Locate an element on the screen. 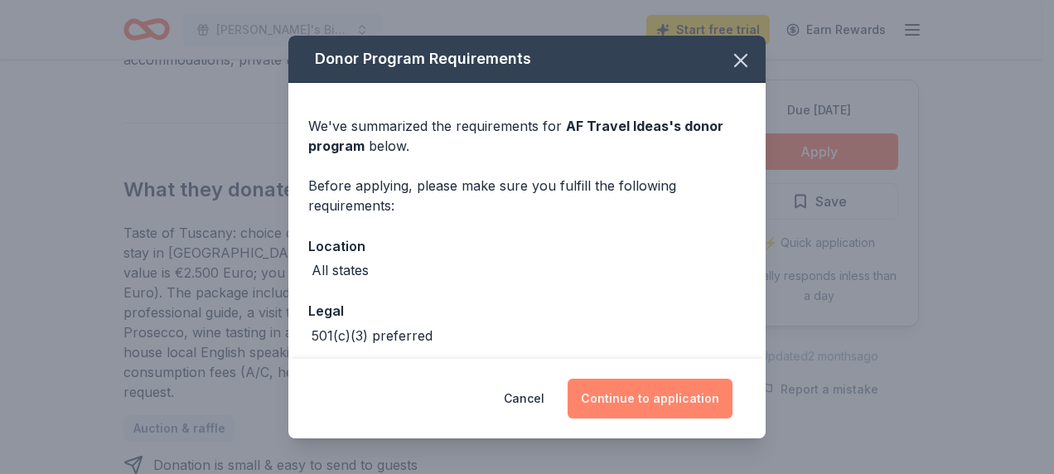 Image resolution: width=1054 pixels, height=474 pixels. div: We've summarized the requirements for below. is located at coordinates (527, 136).